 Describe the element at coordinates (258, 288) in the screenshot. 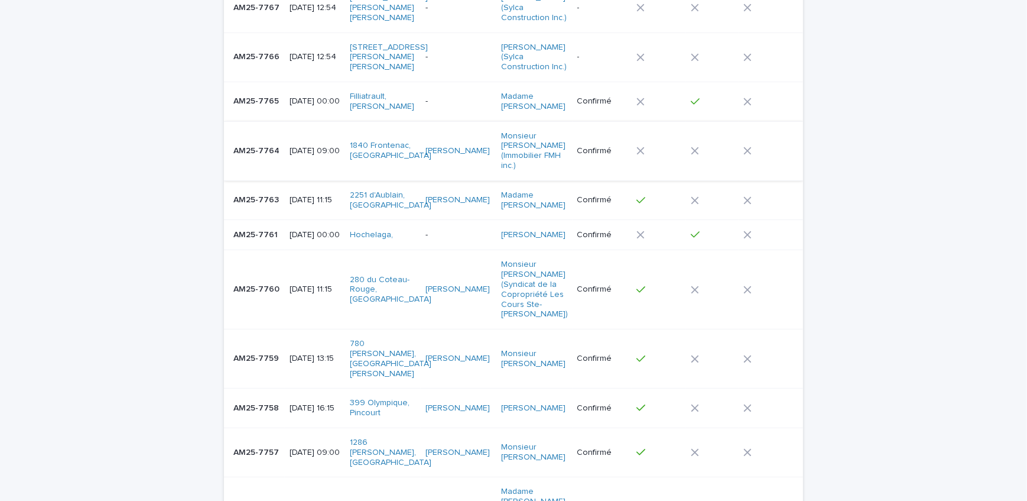

I see `p: AM25-7760` at that location.